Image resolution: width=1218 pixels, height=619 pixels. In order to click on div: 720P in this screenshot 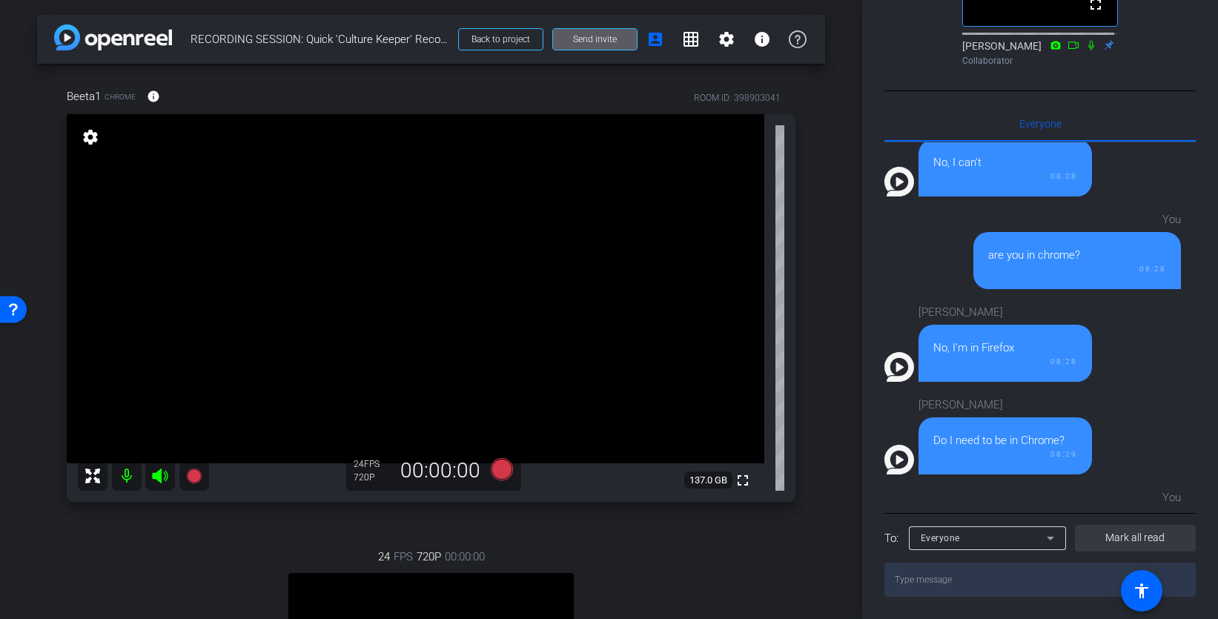, I will do `click(372, 478)`.